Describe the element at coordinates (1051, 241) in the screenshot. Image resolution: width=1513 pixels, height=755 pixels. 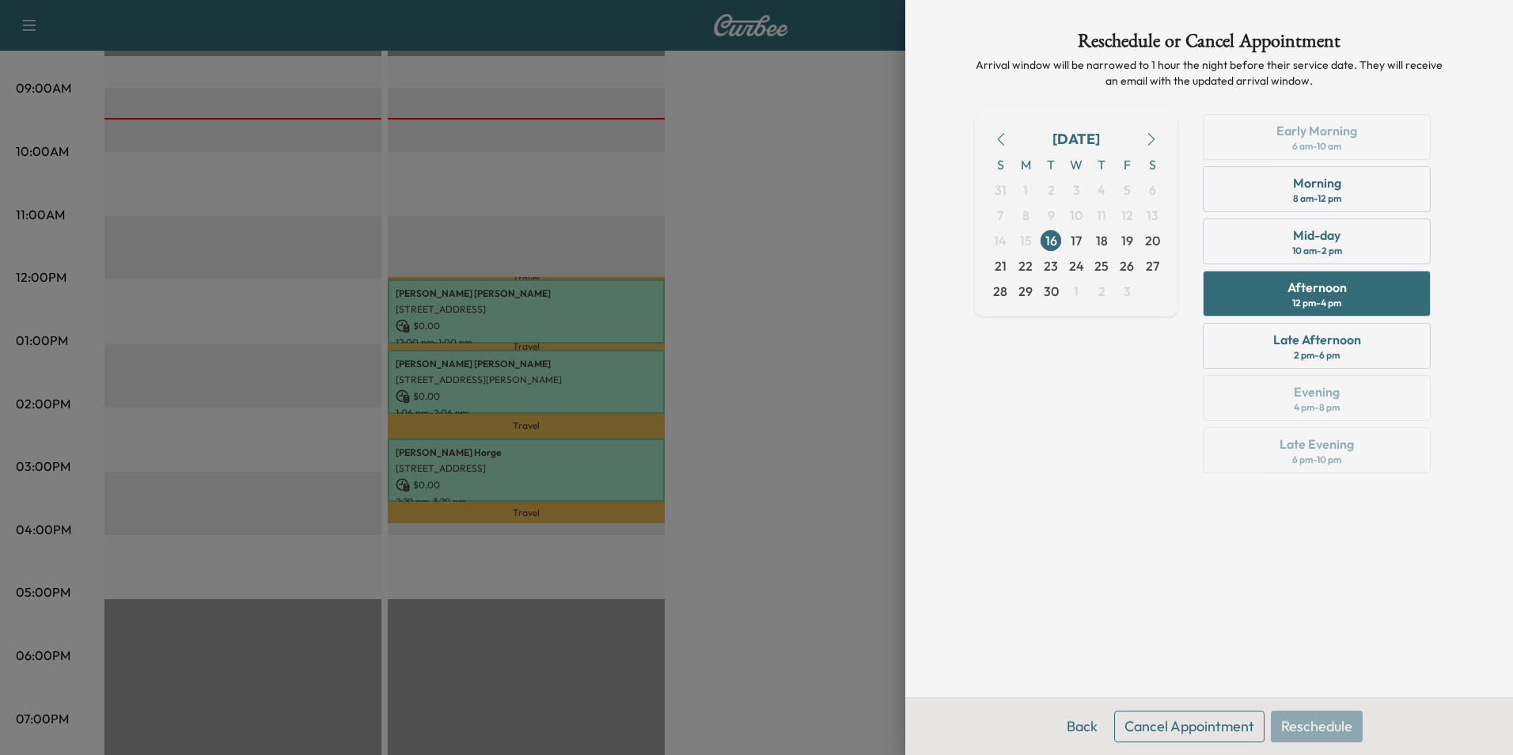
I see `span: 16` at that location.